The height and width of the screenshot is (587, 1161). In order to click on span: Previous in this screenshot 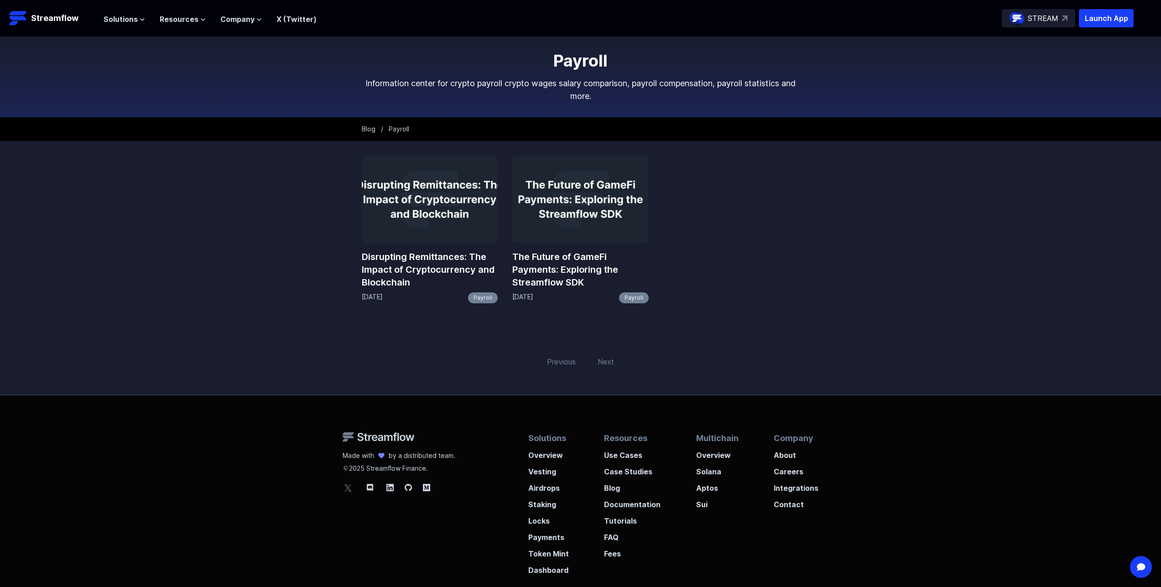, I will do `click(561, 362)`.